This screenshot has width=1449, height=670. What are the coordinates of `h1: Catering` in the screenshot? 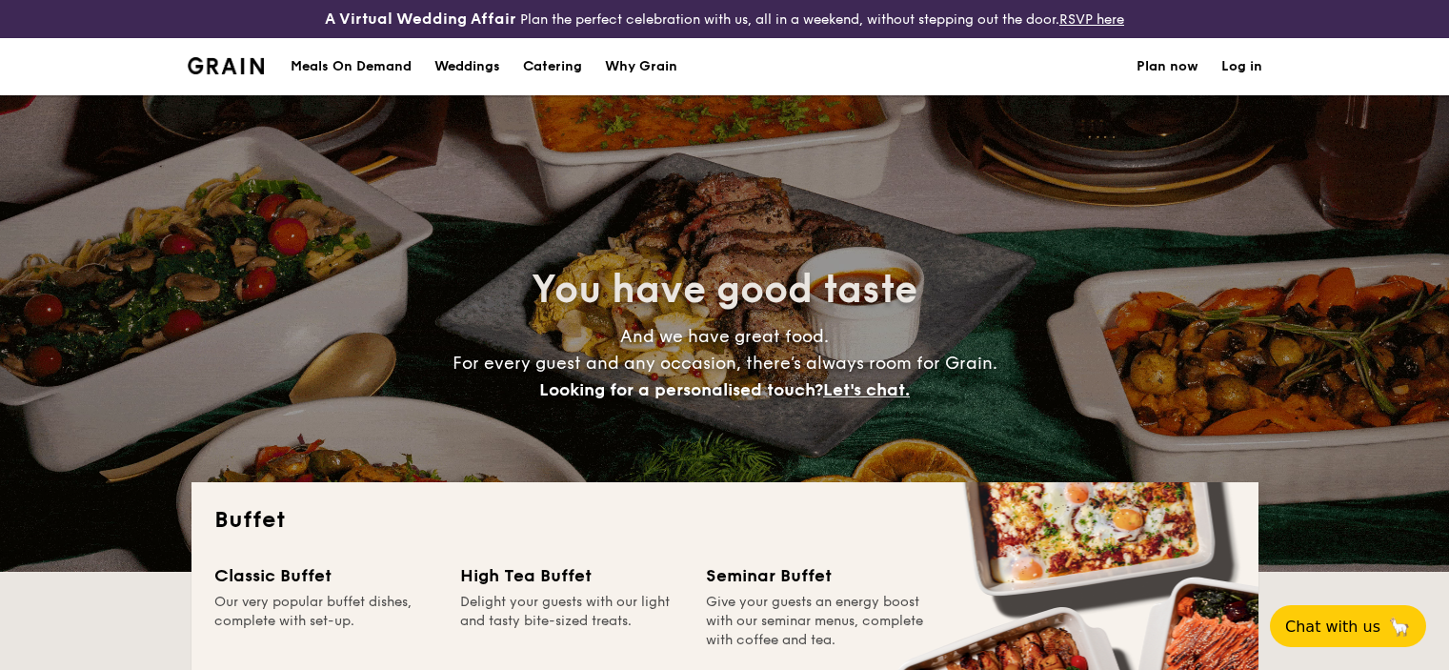 It's located at (553, 67).